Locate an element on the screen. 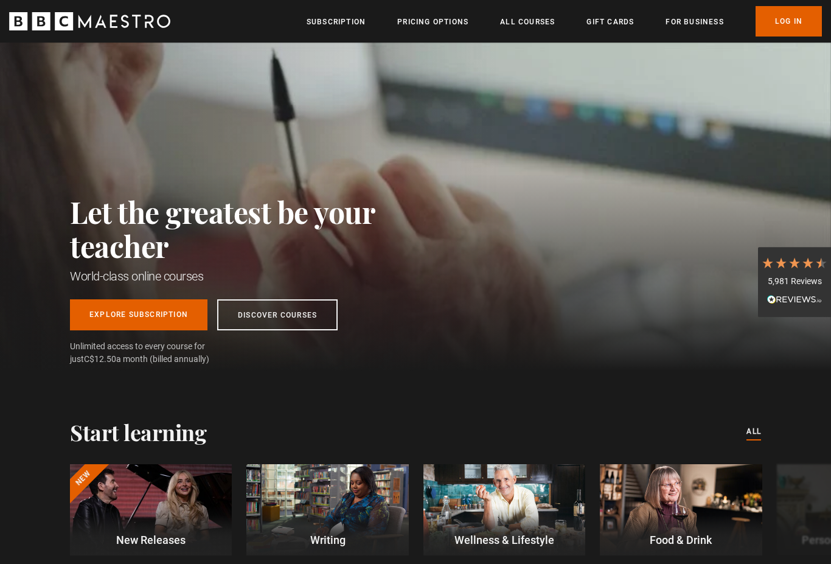 This screenshot has height=564, width=831. a: Explore Subscription is located at coordinates (139, 315).